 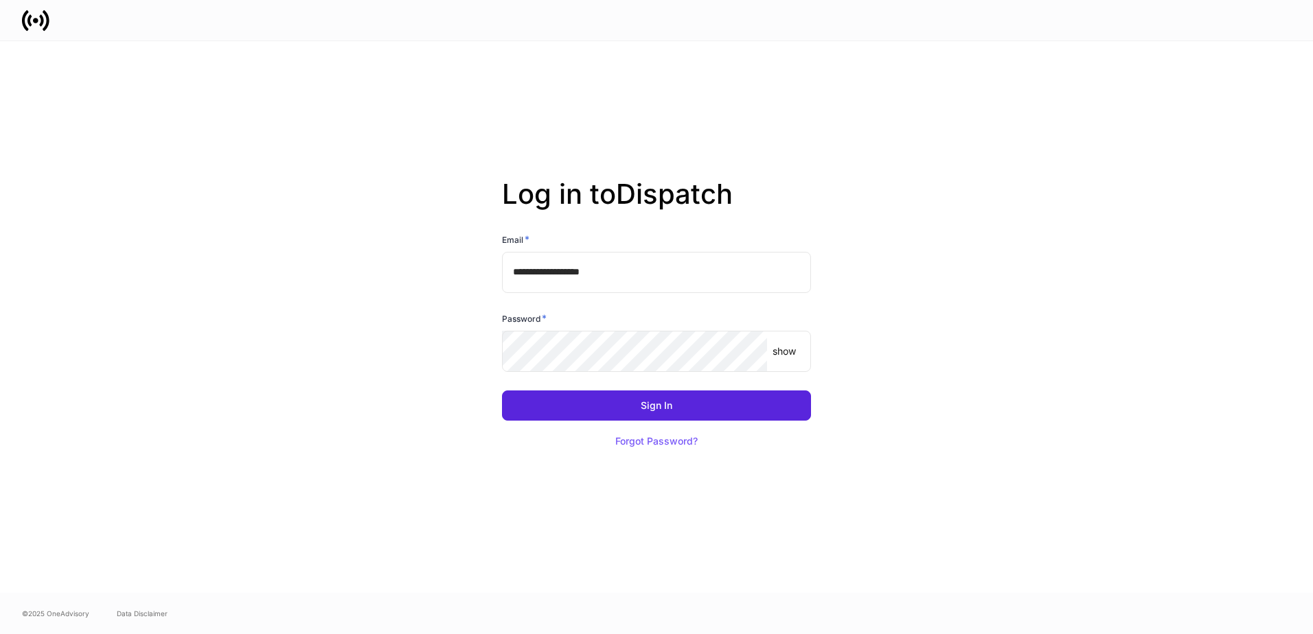 I want to click on div: Forgot Password?, so click(x=656, y=442).